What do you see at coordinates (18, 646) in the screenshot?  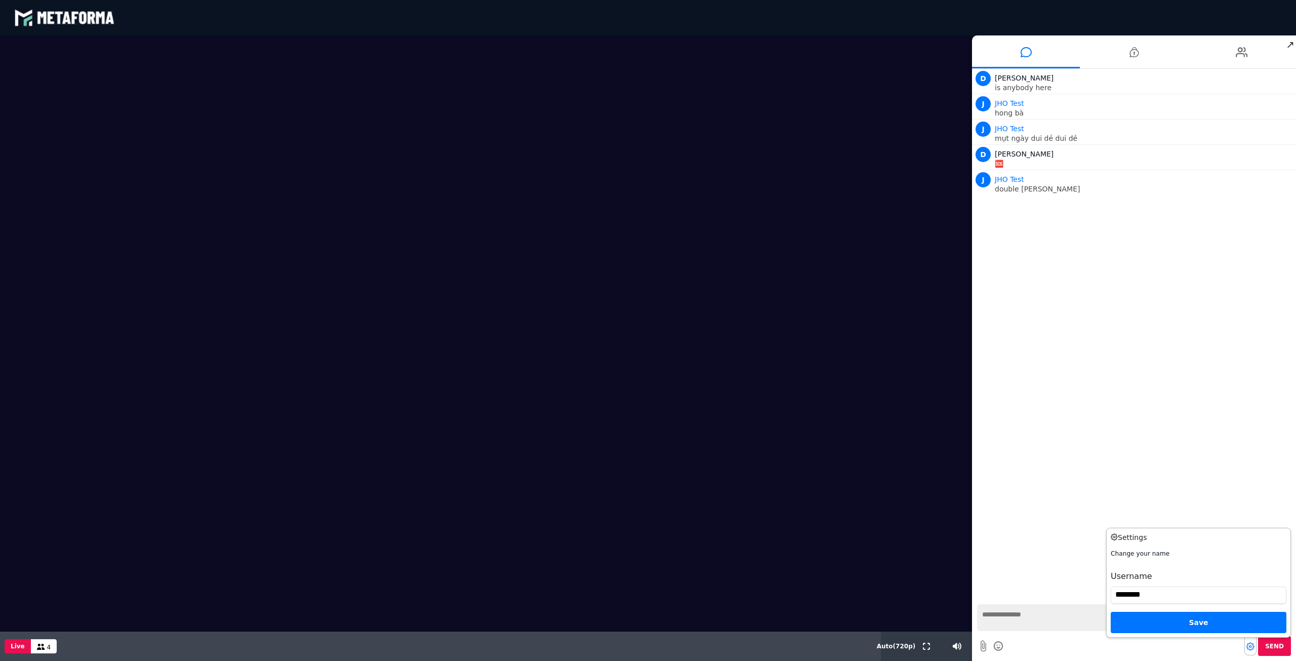 I see `button: Live` at bounding box center [18, 646].